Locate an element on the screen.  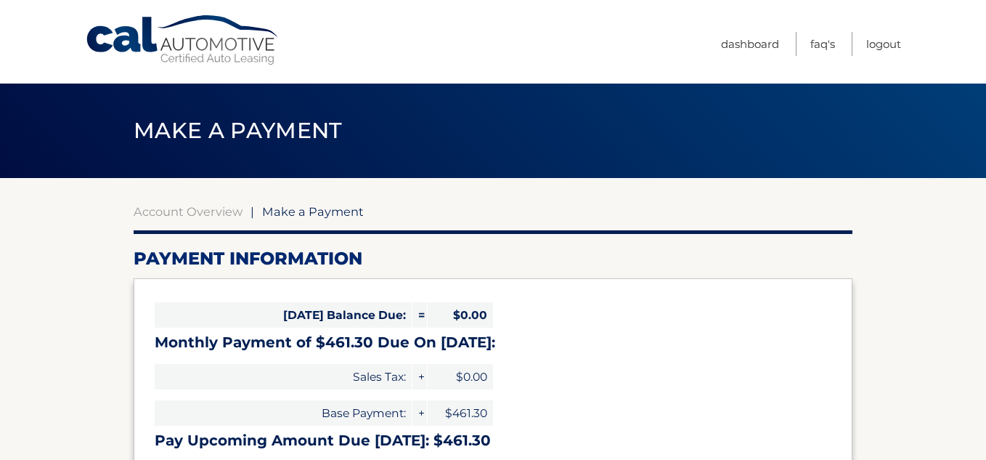
a: FAQ's is located at coordinates (823, 44).